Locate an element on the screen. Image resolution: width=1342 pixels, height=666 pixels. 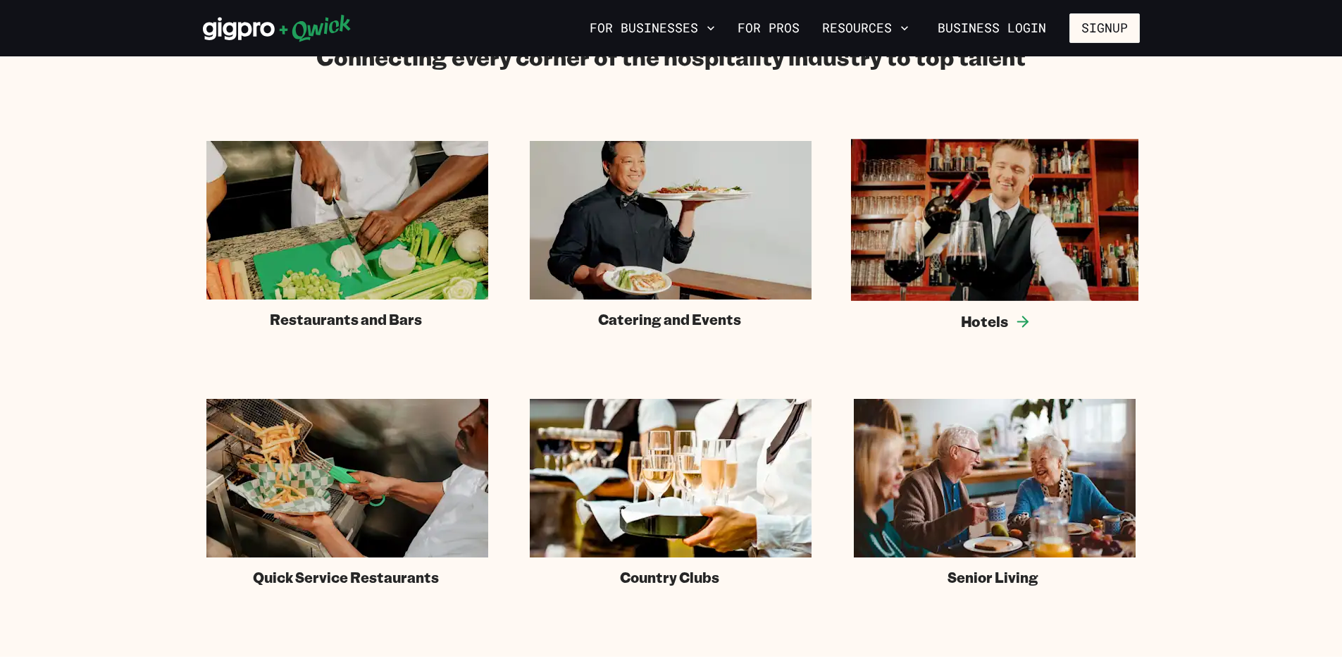
img: Server bringing food to a retirement community member is located at coordinates (994, 478).